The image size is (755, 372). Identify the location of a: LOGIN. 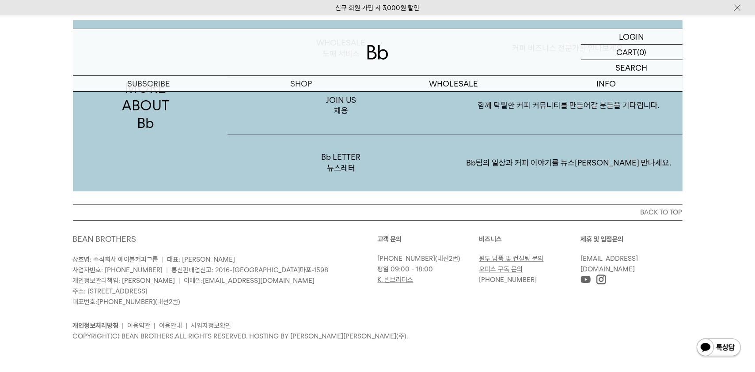
(631, 37).